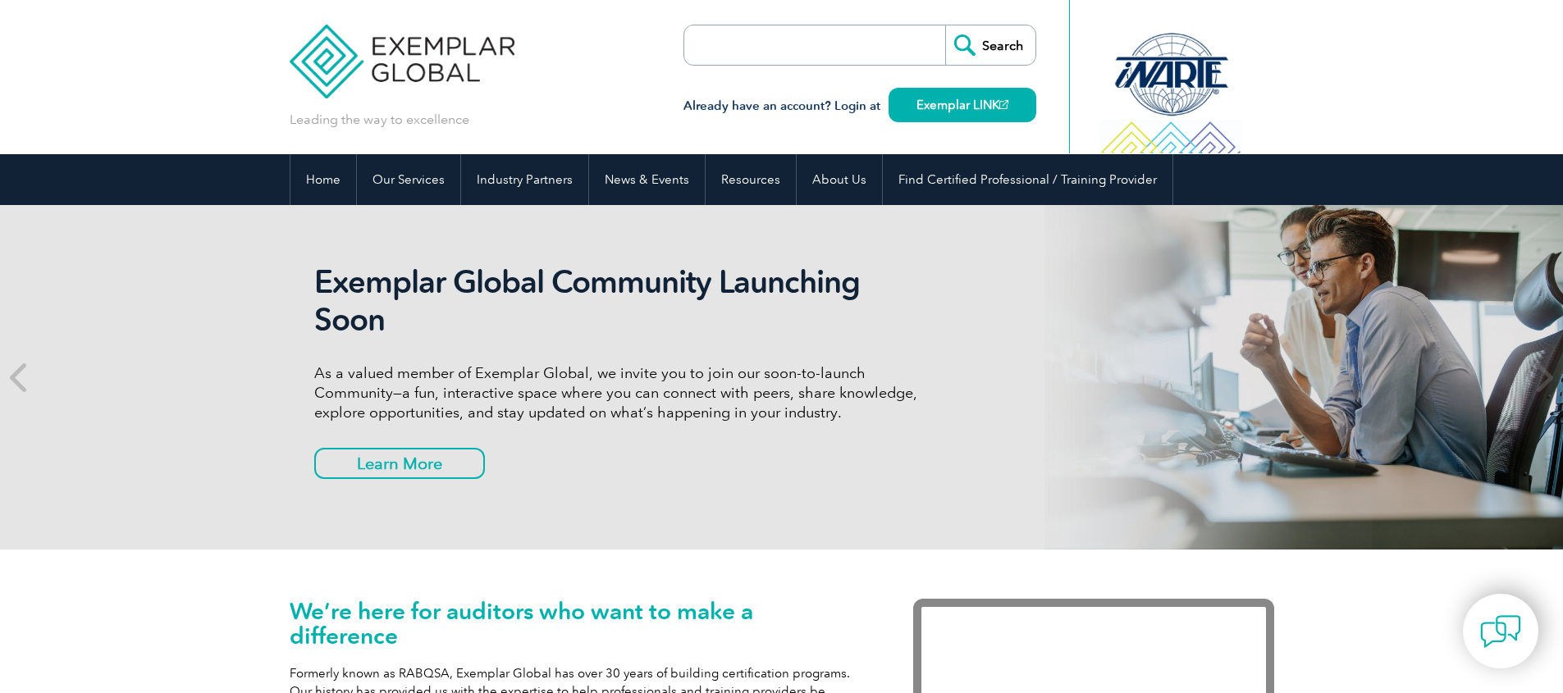  What do you see at coordinates (323, 180) in the screenshot?
I see `a: Home` at bounding box center [323, 180].